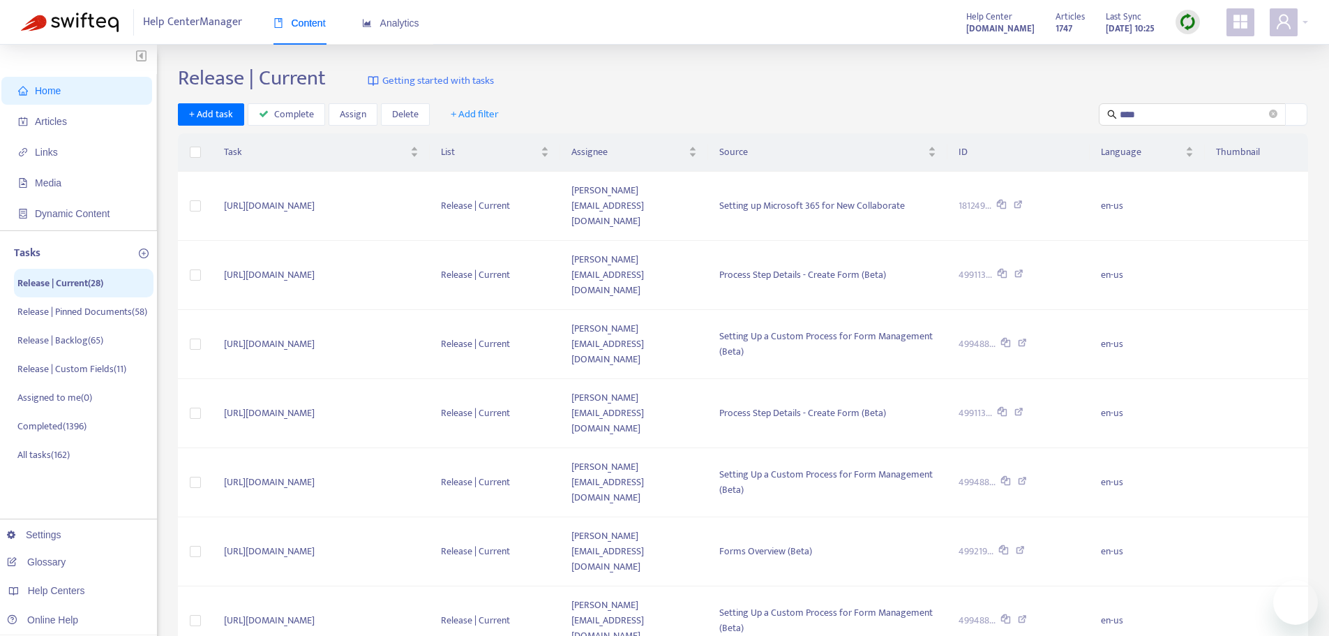 The height and width of the screenshot is (636, 1329). I want to click on th: Source, so click(827, 152).